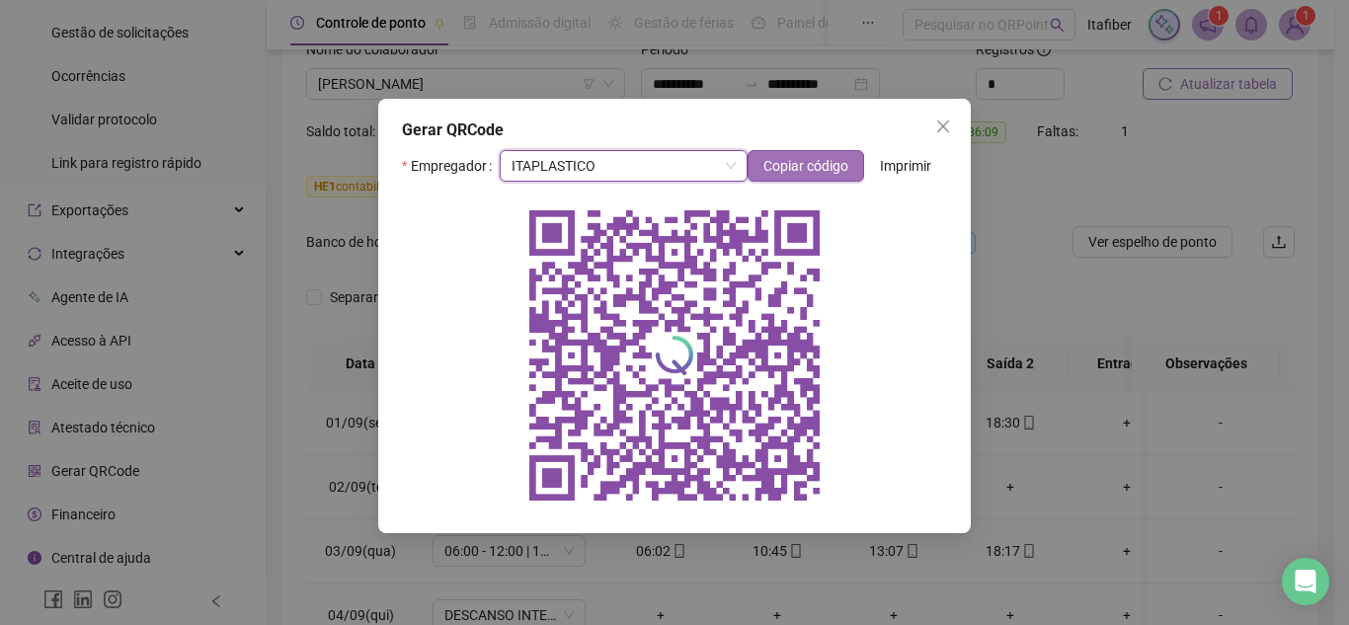  Describe the element at coordinates (623, 166) in the screenshot. I see `span: ITAPLASTICO` at that location.